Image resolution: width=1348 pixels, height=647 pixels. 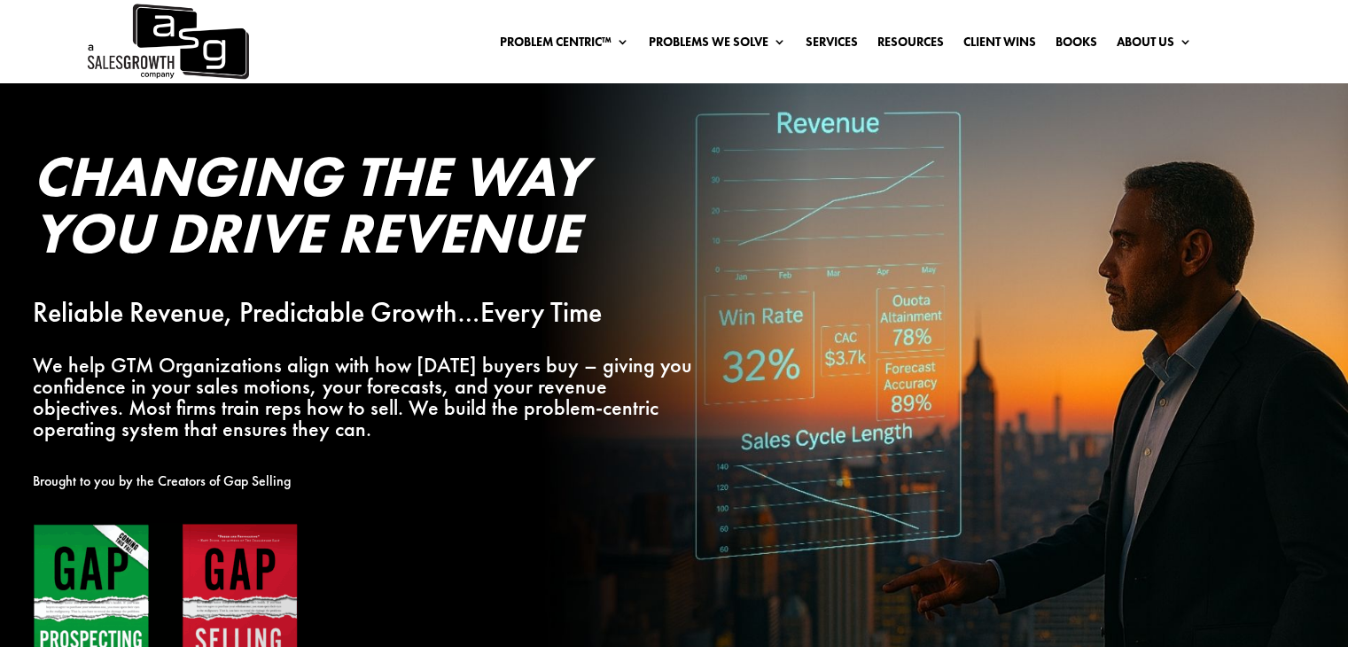 What do you see at coordinates (1076, 45) in the screenshot?
I see `a: Books` at bounding box center [1076, 45].